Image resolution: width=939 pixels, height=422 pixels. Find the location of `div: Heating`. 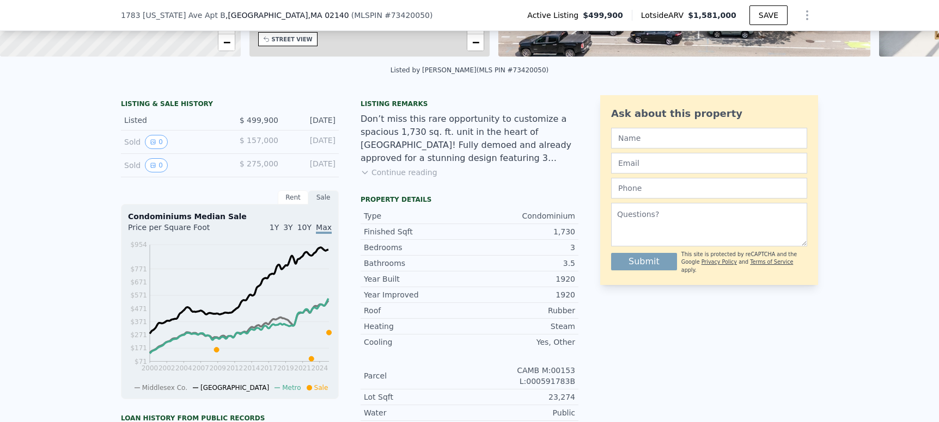

div: Heating is located at coordinates (416, 327).